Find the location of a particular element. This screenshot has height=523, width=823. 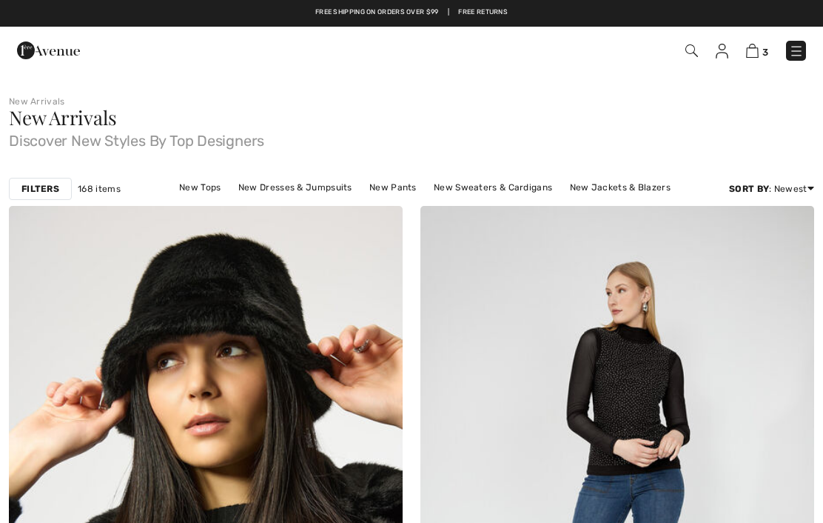

img: Shopping Bag is located at coordinates (752, 50).